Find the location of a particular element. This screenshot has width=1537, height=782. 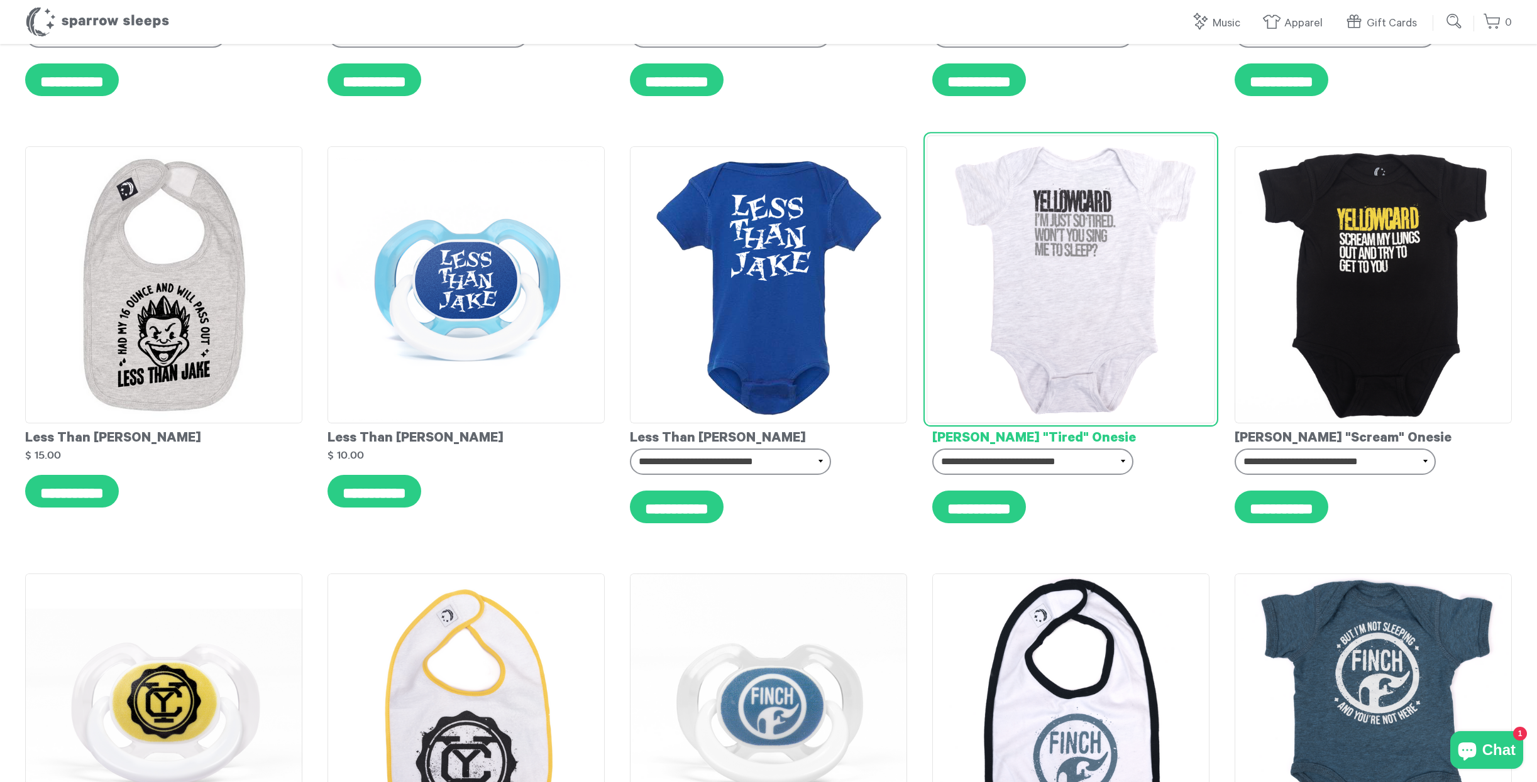

strong: $ 10.00 is located at coordinates (346, 455).